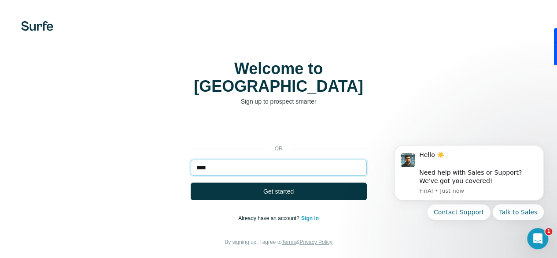  What do you see at coordinates (316, 242) in the screenshot?
I see `a: Privacy Policy` at bounding box center [316, 242].